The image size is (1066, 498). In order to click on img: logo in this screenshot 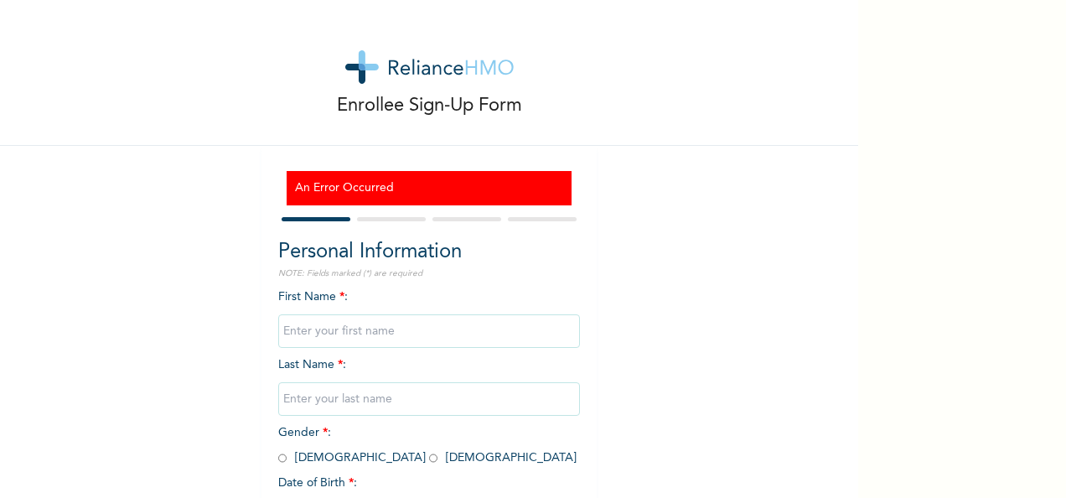, I will do `click(429, 67)`.